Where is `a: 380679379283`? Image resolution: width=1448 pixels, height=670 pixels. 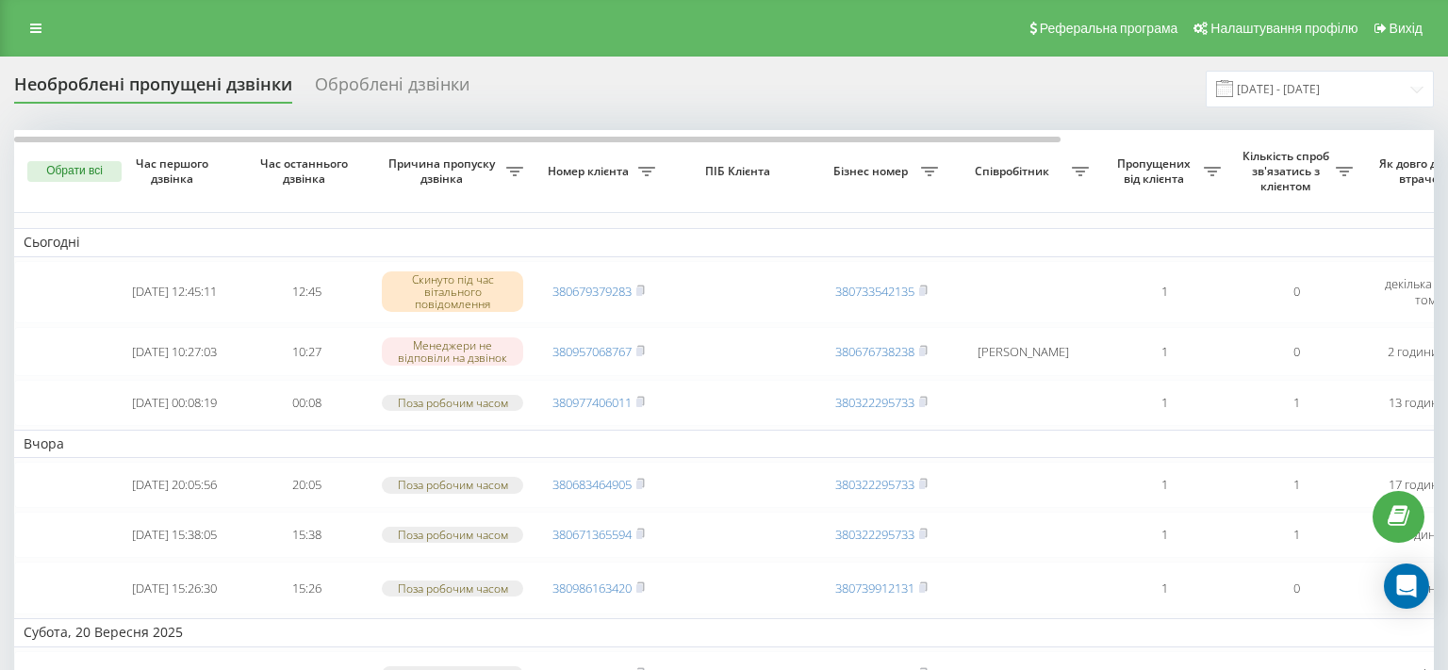 a: 380679379283 is located at coordinates (592, 291).